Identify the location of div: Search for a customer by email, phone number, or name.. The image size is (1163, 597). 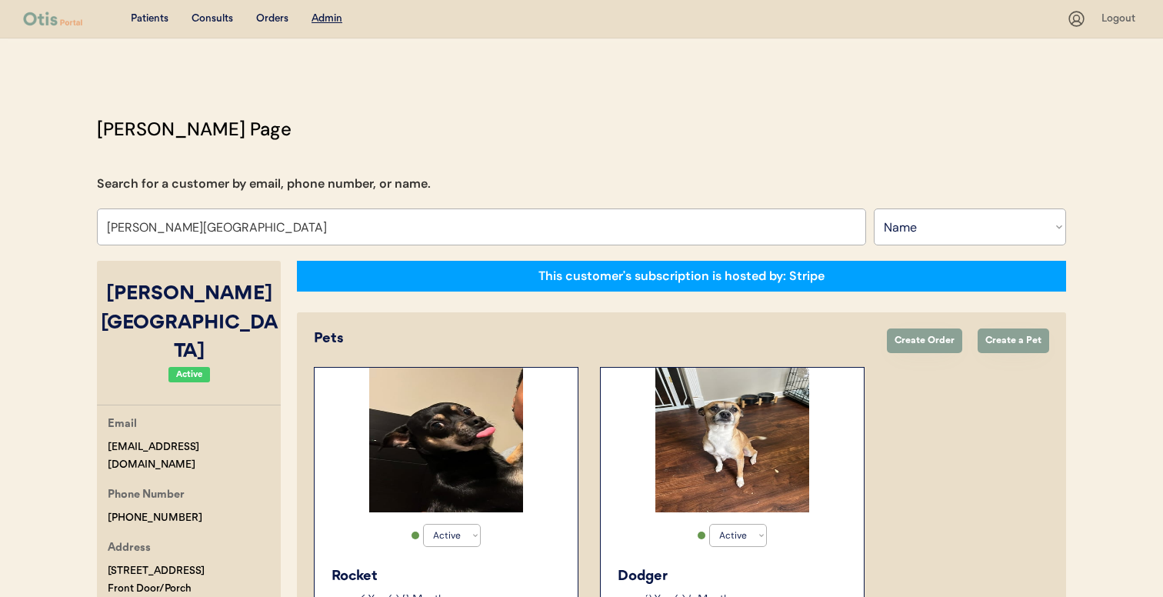
(264, 184).